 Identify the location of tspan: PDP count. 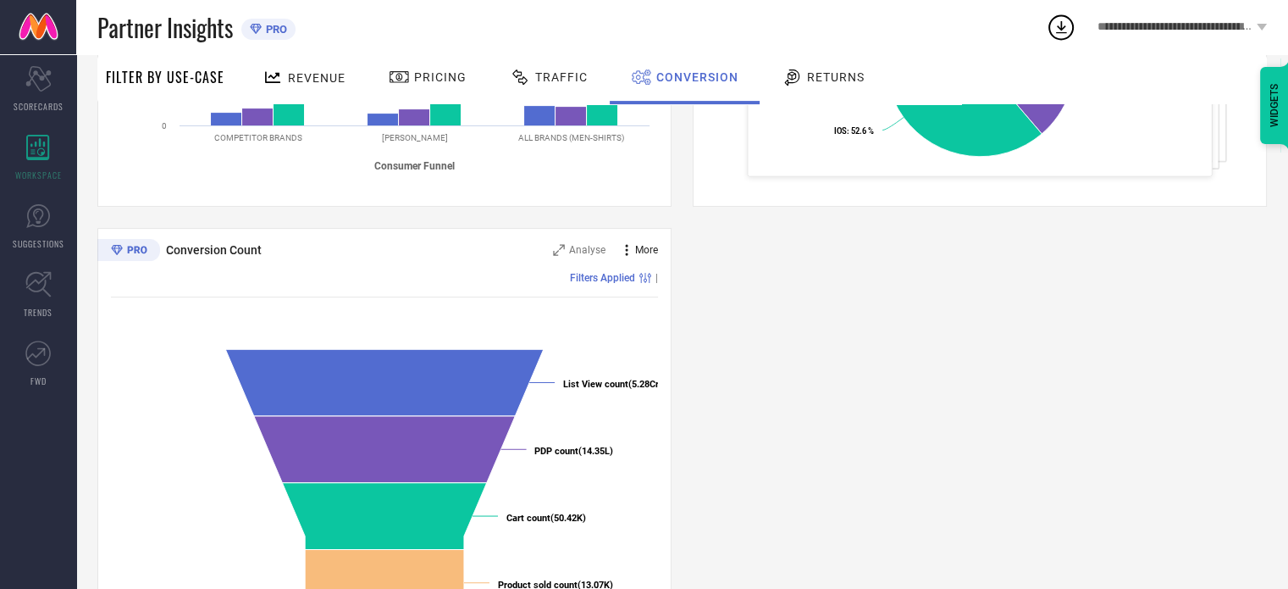
(556, 451).